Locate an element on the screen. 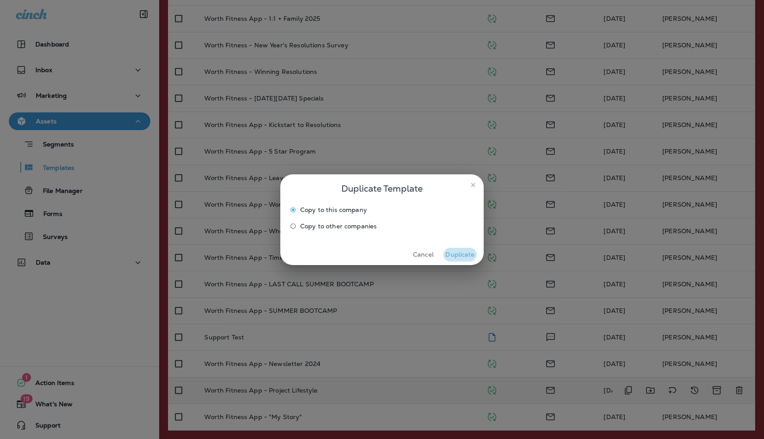 The width and height of the screenshot is (764, 439). button: close is located at coordinates (473, 185).